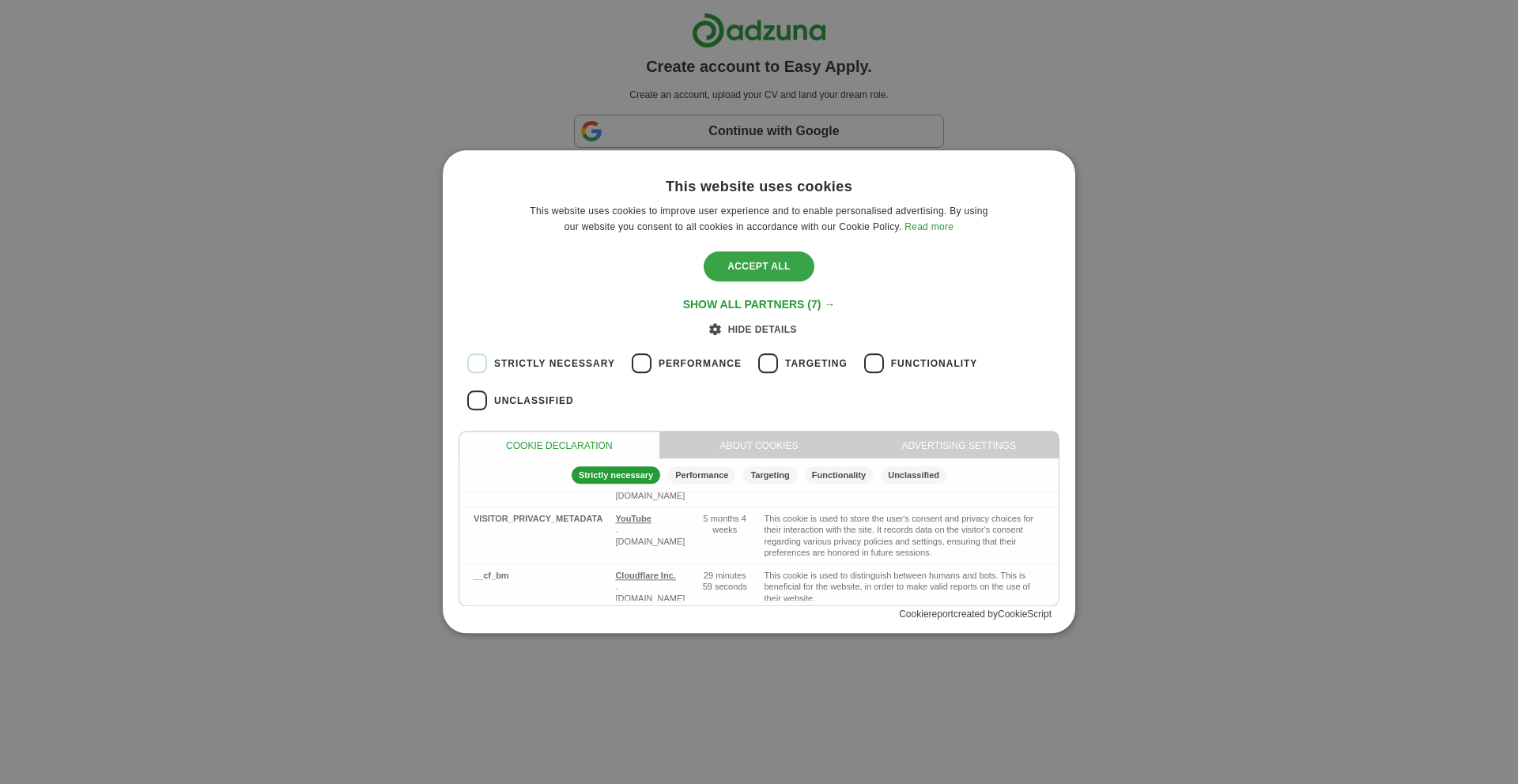 Image resolution: width=1518 pixels, height=784 pixels. Describe the element at coordinates (1024, 615) in the screenshot. I see `a: CookieScript Consent Management Platform, opens a new window` at that location.